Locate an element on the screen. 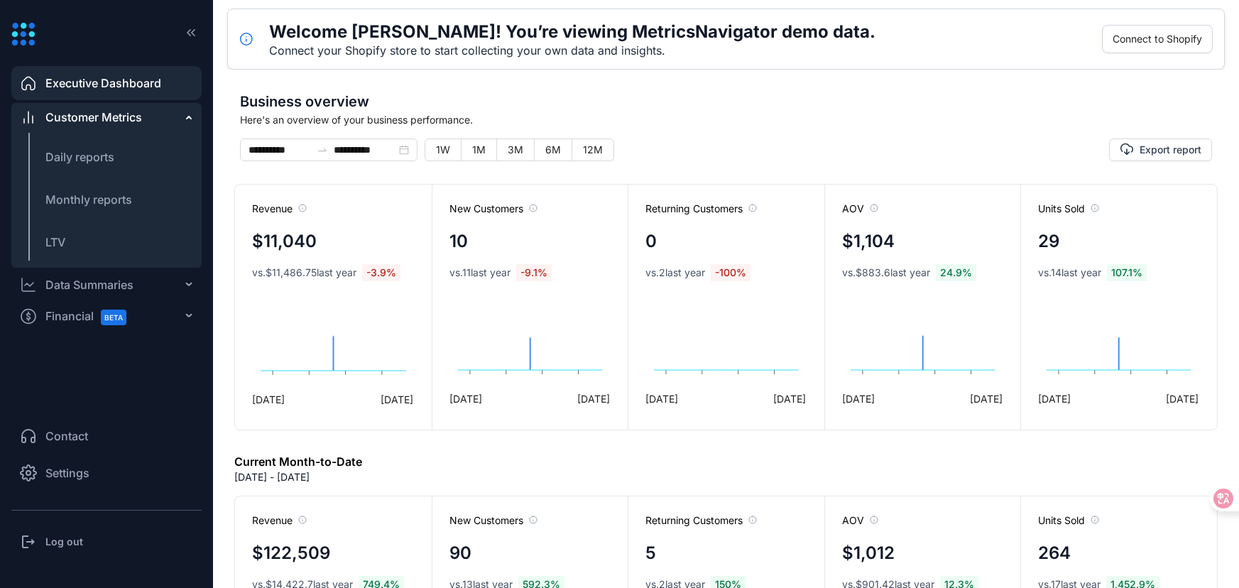 The image size is (1239, 588). span: vs. $11,486.75 last year is located at coordinates (304, 273).